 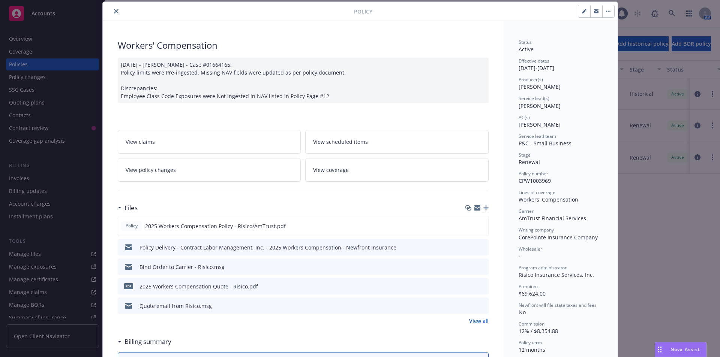 What do you see at coordinates (534, 61) in the screenshot?
I see `span: Effective dates` at bounding box center [534, 61].